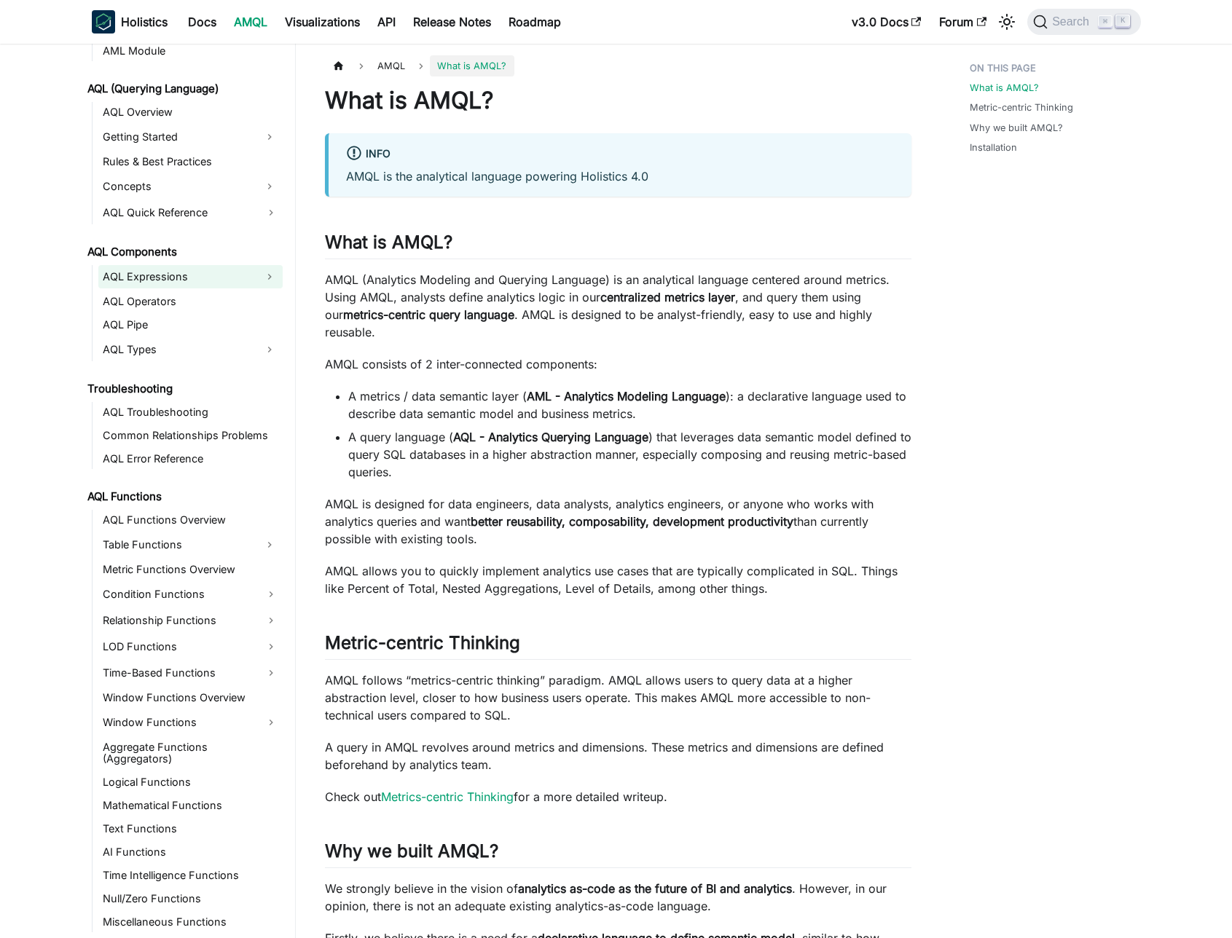  What do you see at coordinates (190, 805) in the screenshot?
I see `a: Mathematical Functions` at bounding box center [190, 805].